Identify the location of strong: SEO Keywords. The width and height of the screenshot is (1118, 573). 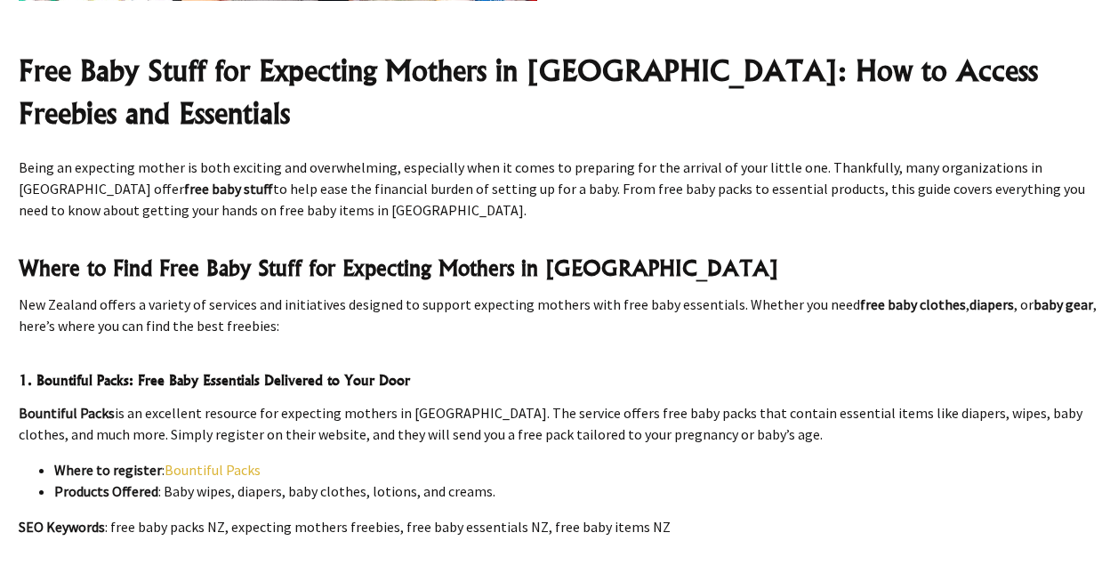
(61, 526).